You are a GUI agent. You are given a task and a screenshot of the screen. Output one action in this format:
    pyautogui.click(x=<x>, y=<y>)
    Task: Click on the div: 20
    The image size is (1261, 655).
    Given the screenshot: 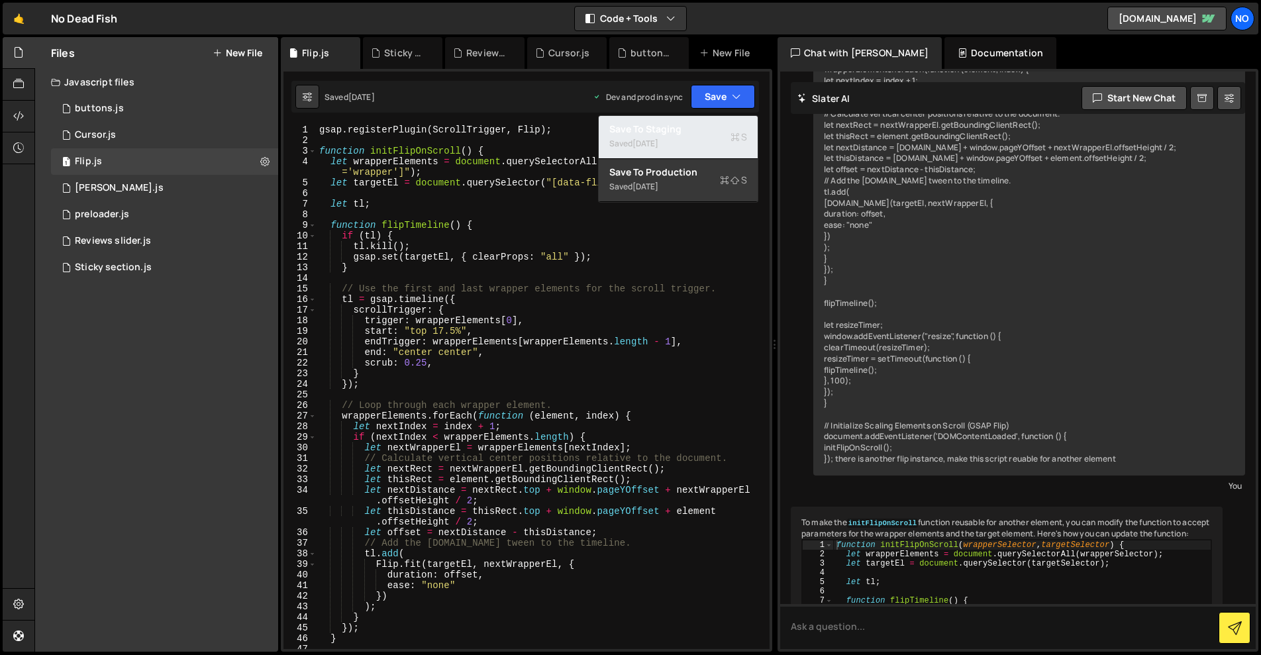 What is the action you would take?
    pyautogui.click(x=300, y=342)
    